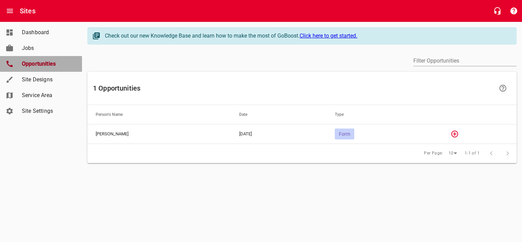 The width and height of the screenshot is (522, 242). Describe the element at coordinates (159, 115) in the screenshot. I see `th: Person's Name` at that location.